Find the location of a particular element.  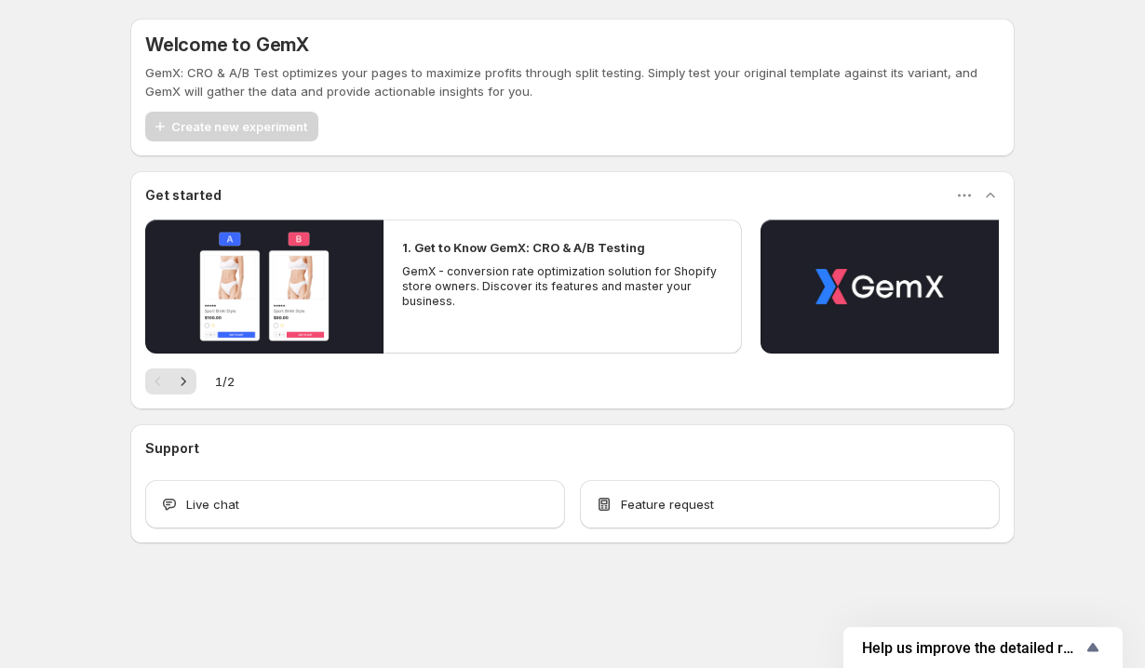

h5: Welcome to GemX is located at coordinates (227, 45).